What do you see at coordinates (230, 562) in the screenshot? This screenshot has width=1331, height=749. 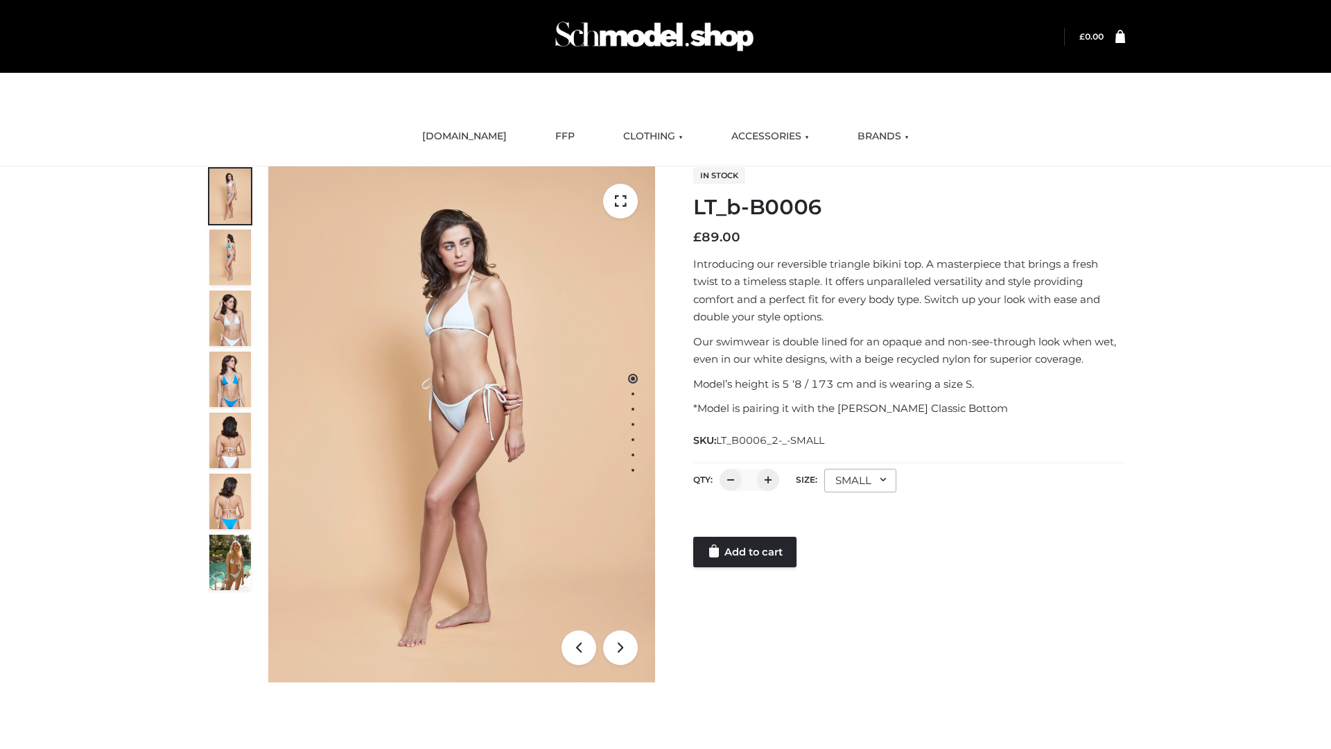 I see `img: Arieltop_CloudNine_AzureSky2.jpg` at bounding box center [230, 562].